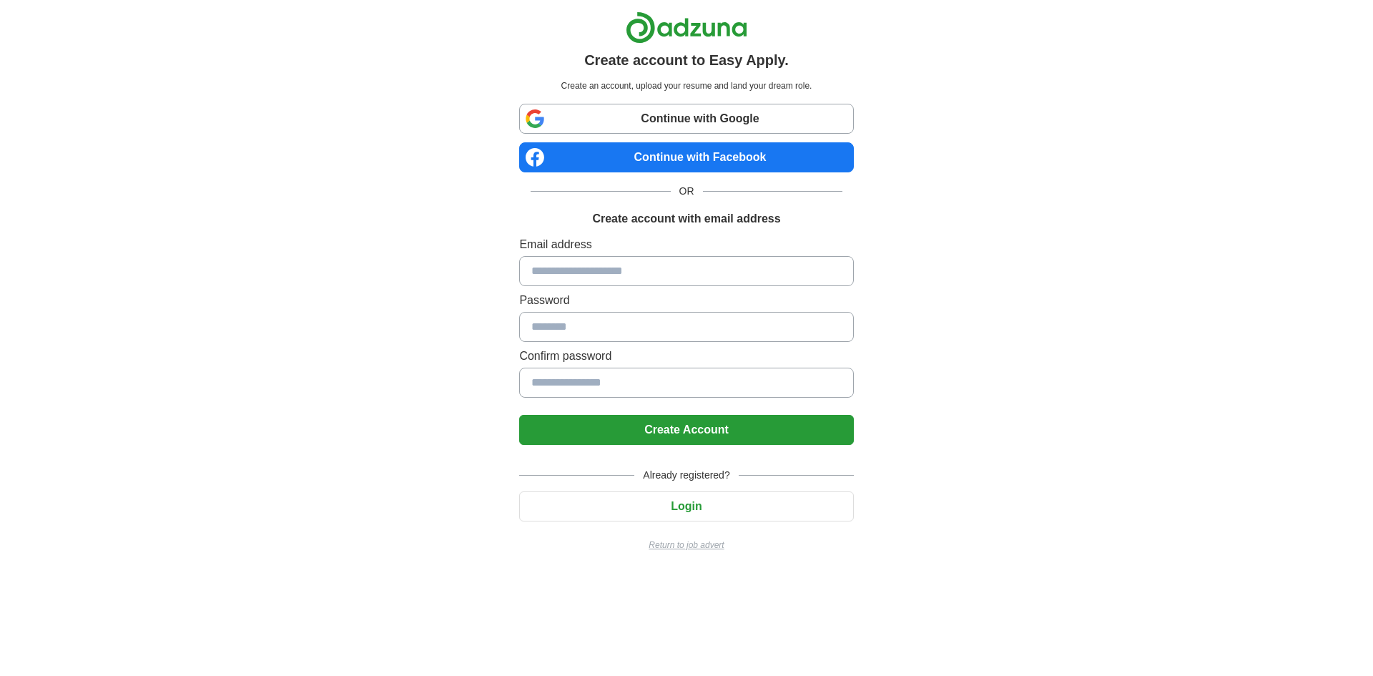 The height and width of the screenshot is (676, 1373). I want to click on button: Login, so click(686, 506).